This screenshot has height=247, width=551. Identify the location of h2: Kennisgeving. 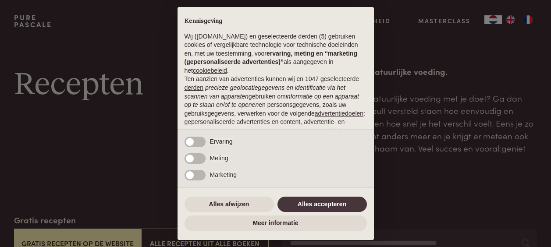
(276, 21).